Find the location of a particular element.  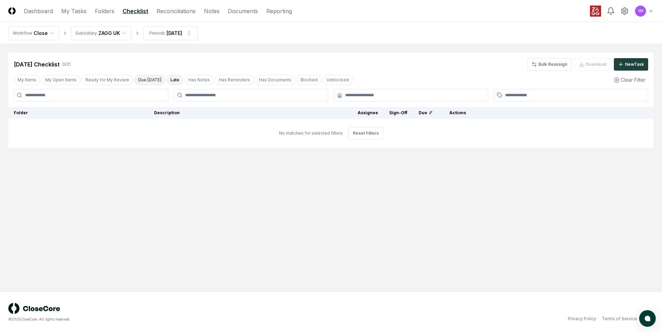

img: ZAGG logo is located at coordinates (595, 11).